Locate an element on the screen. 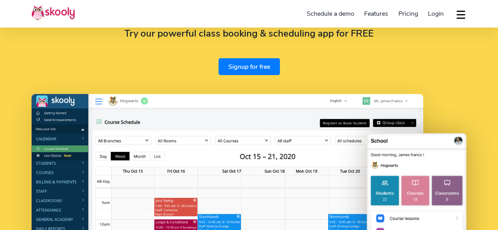  img: Skooly is located at coordinates (53, 13).